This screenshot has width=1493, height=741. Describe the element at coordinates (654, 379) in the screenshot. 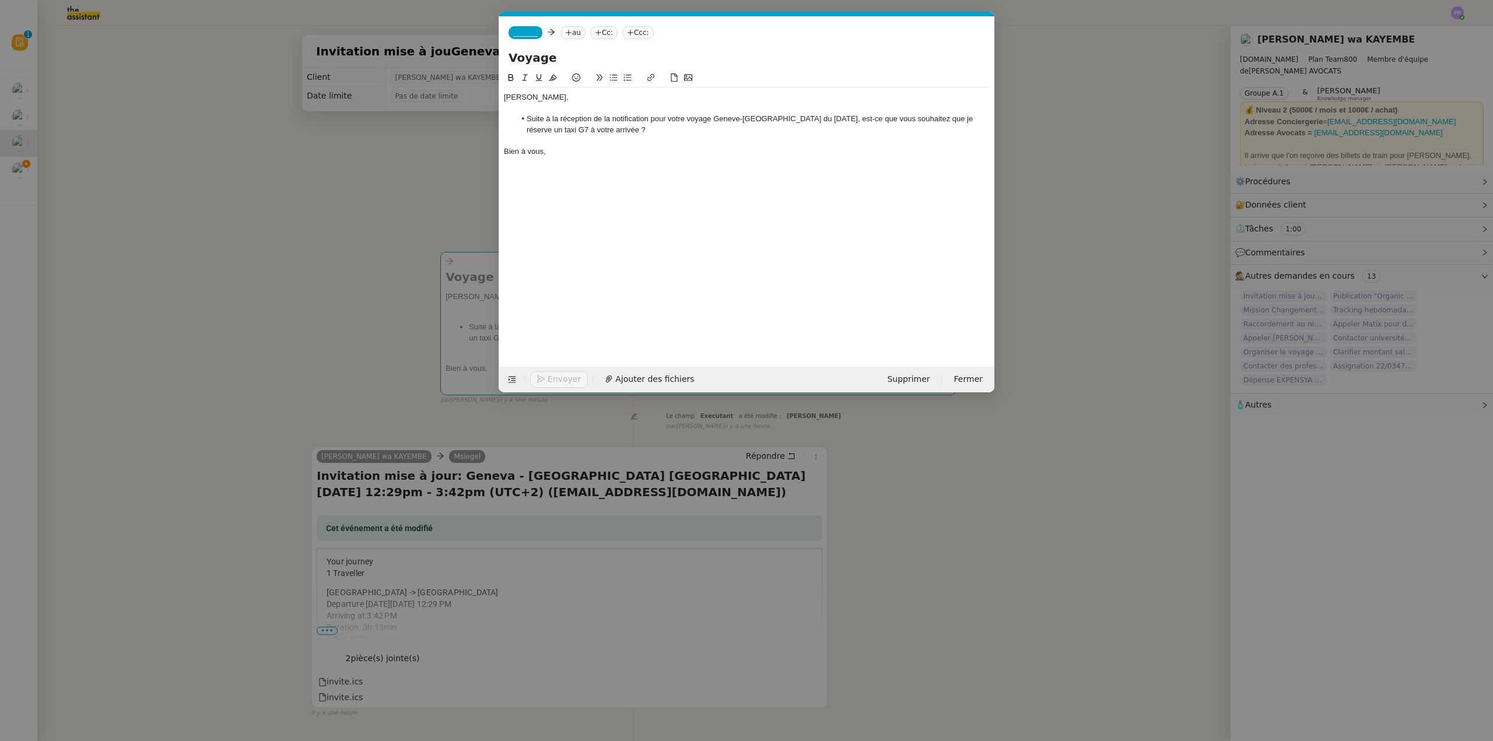

I see `span: Ajouter des fichiers` at that location.